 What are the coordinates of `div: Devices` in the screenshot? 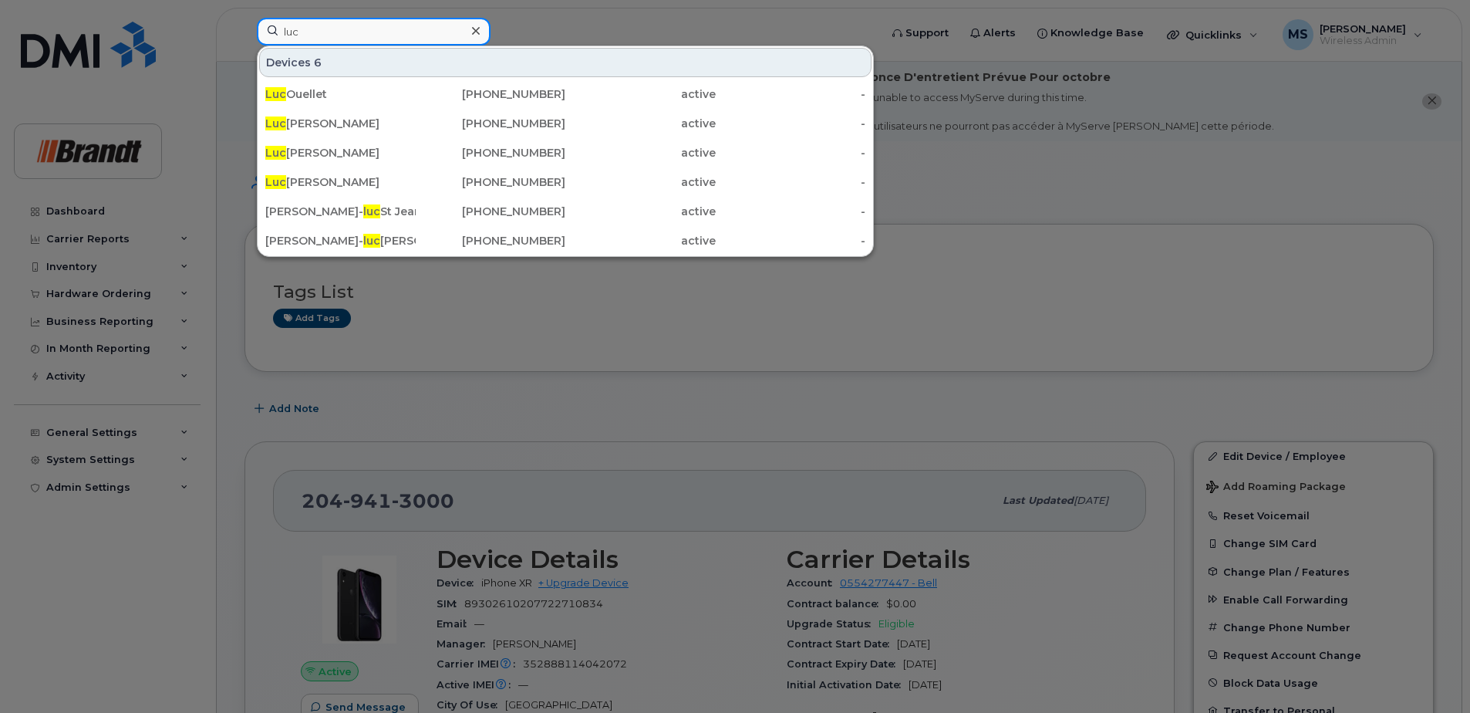 It's located at (565, 62).